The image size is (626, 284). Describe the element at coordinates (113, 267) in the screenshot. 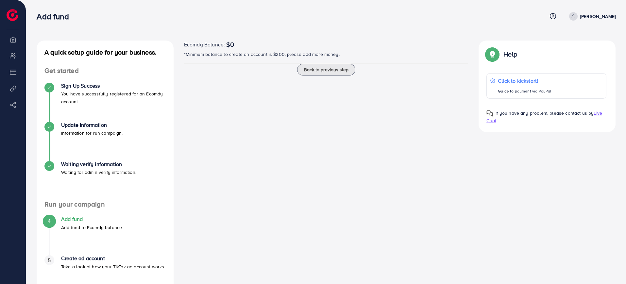

I see `p: Take a look at how your TikTok ad account works.` at that location.